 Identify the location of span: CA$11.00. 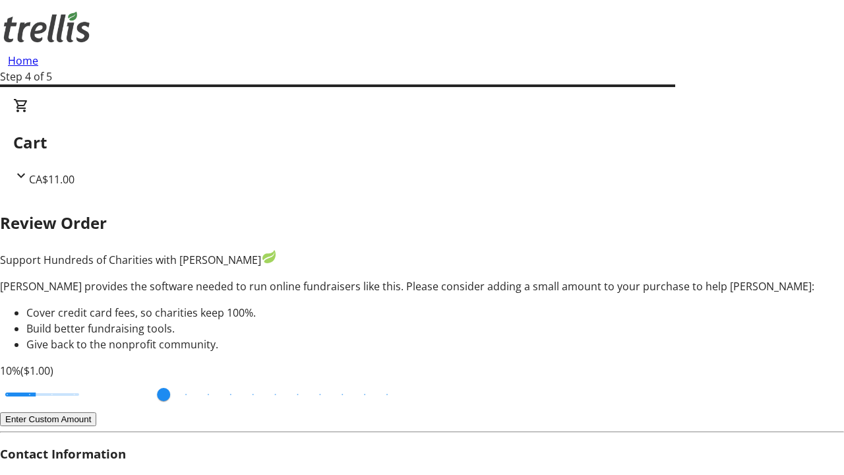
(51, 179).